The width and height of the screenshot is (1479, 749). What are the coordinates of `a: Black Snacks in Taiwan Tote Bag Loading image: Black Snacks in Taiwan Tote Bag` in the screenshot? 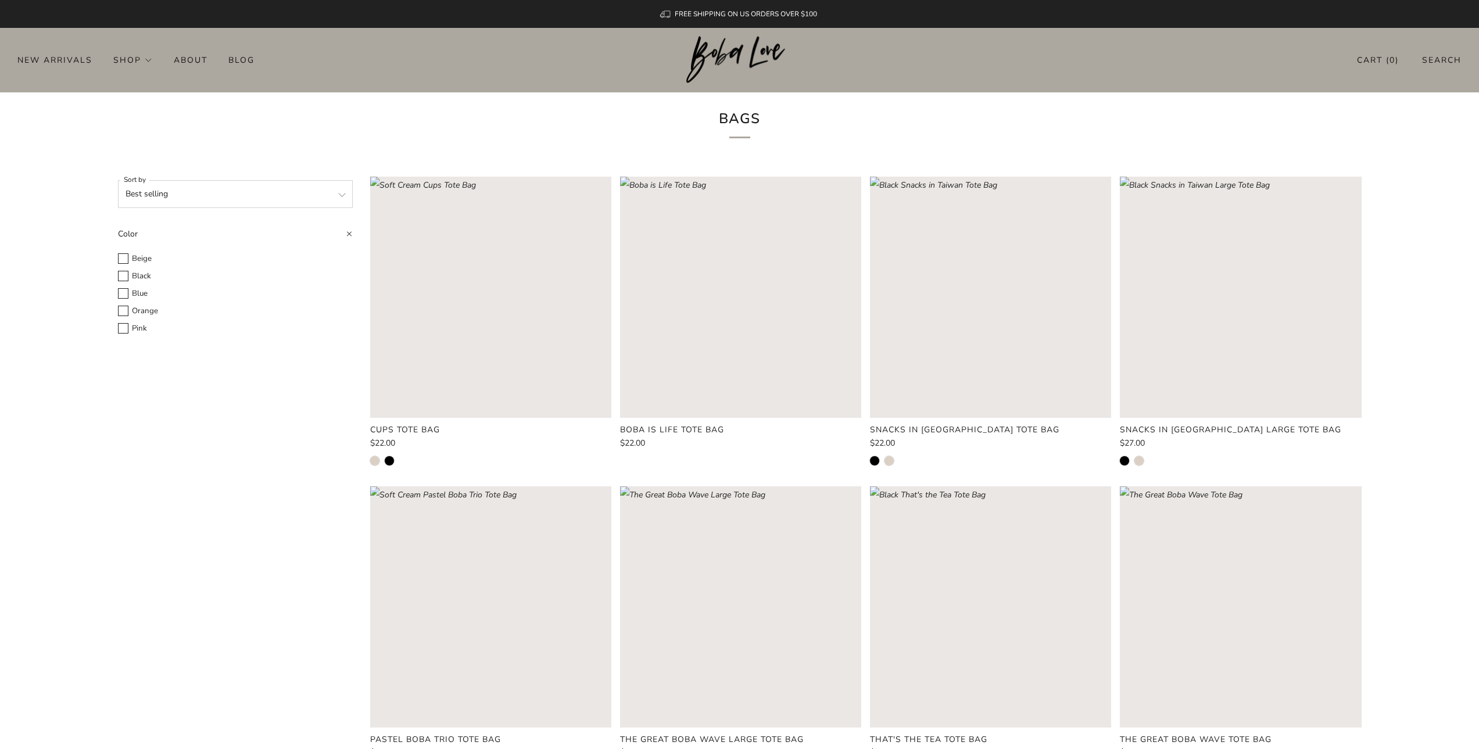 It's located at (990, 297).